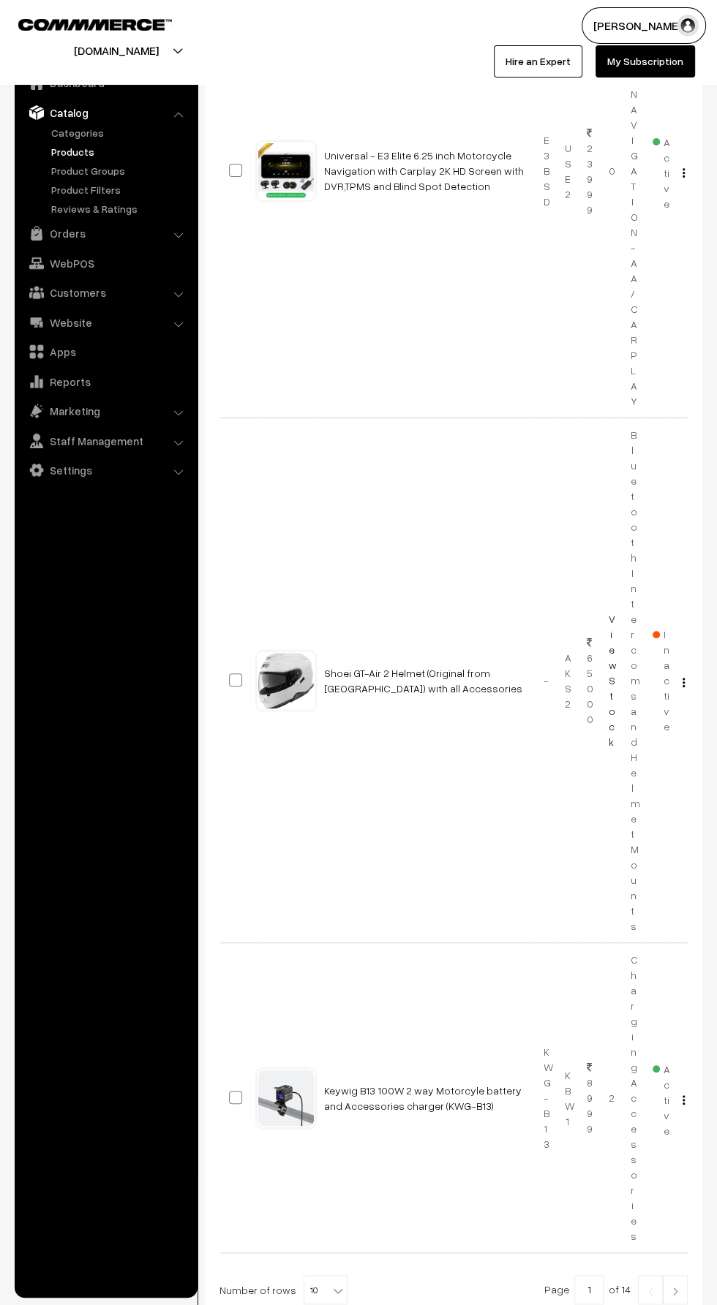 The height and width of the screenshot is (1305, 717). What do you see at coordinates (120, 132) in the screenshot?
I see `a: Categories` at bounding box center [120, 132].